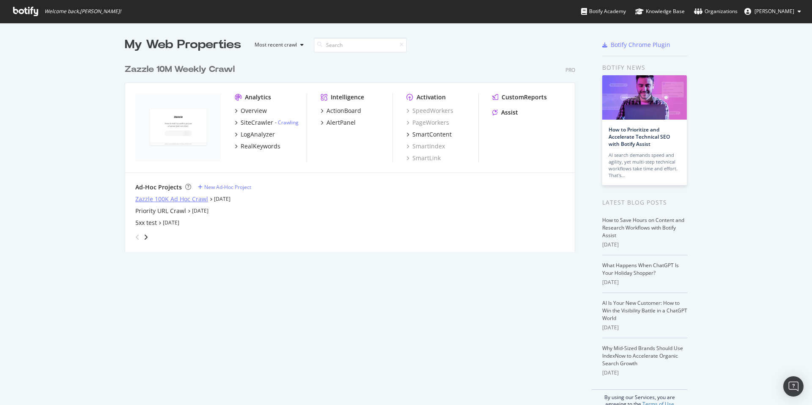 This screenshot has height=405, width=812. What do you see at coordinates (254, 134) in the screenshot?
I see `a: LogAnalyzer` at bounding box center [254, 134].